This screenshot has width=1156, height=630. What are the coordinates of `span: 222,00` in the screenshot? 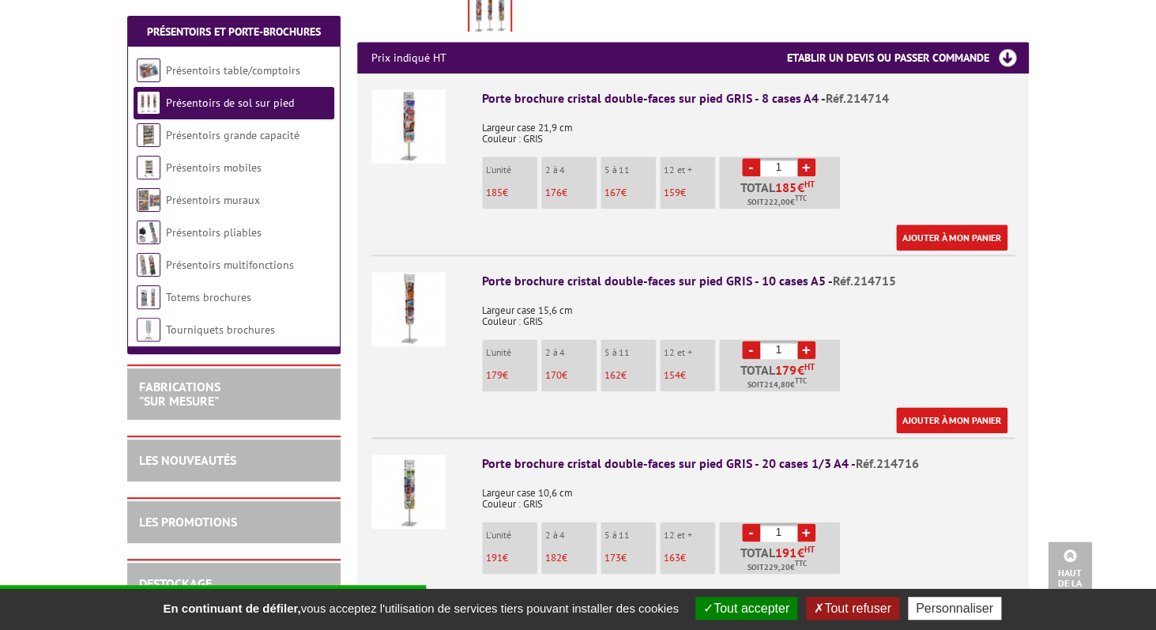 It's located at (777, 202).